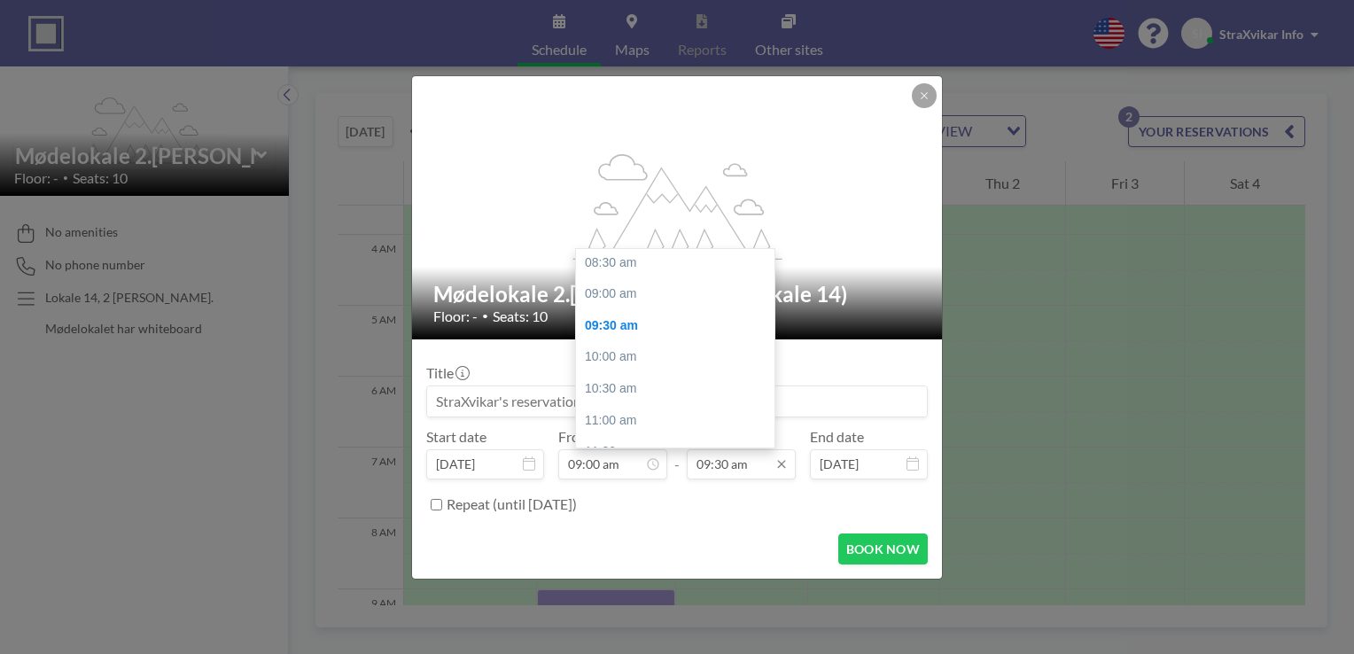 The height and width of the screenshot is (654, 1354). I want to click on label: From, so click(574, 437).